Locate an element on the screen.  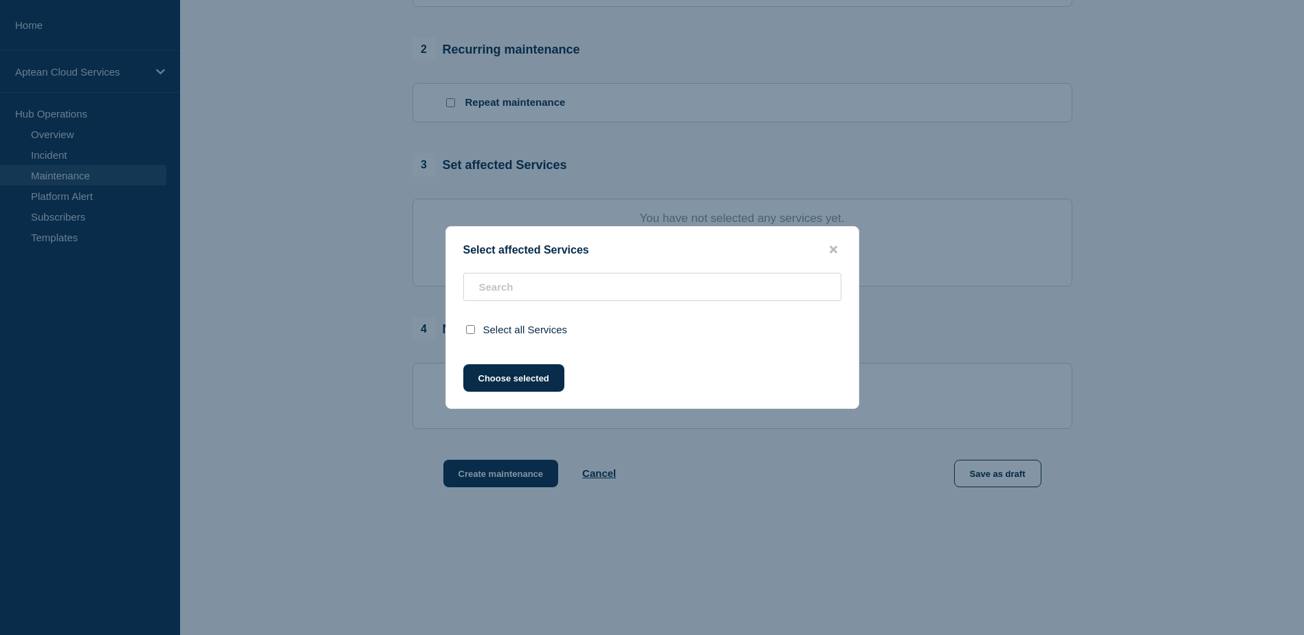
button: close button is located at coordinates (833, 250).